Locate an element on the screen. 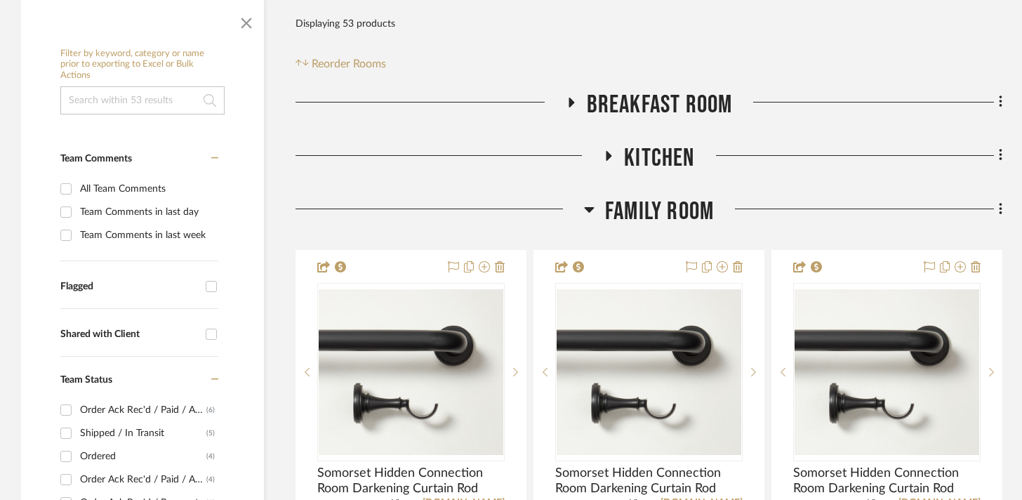 This screenshot has width=1022, height=500. h6: Filter by keyword, category or name prior to exporting to Excel or Bulk Actions is located at coordinates (142, 65).